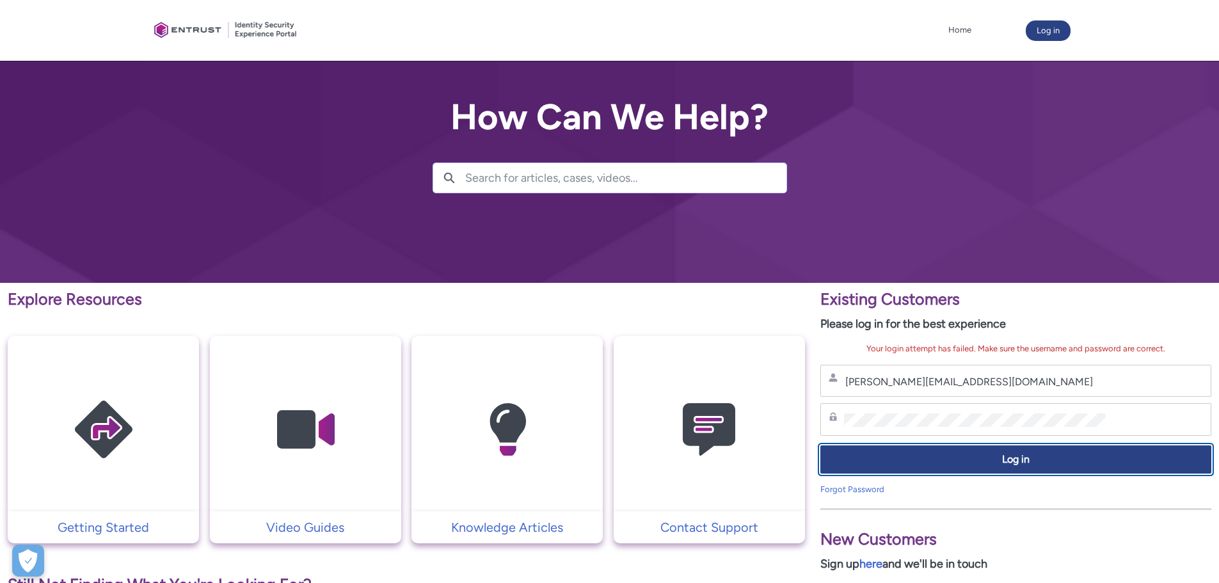  What do you see at coordinates (28, 561) in the screenshot?
I see `div: Cookie Preferences` at bounding box center [28, 561].